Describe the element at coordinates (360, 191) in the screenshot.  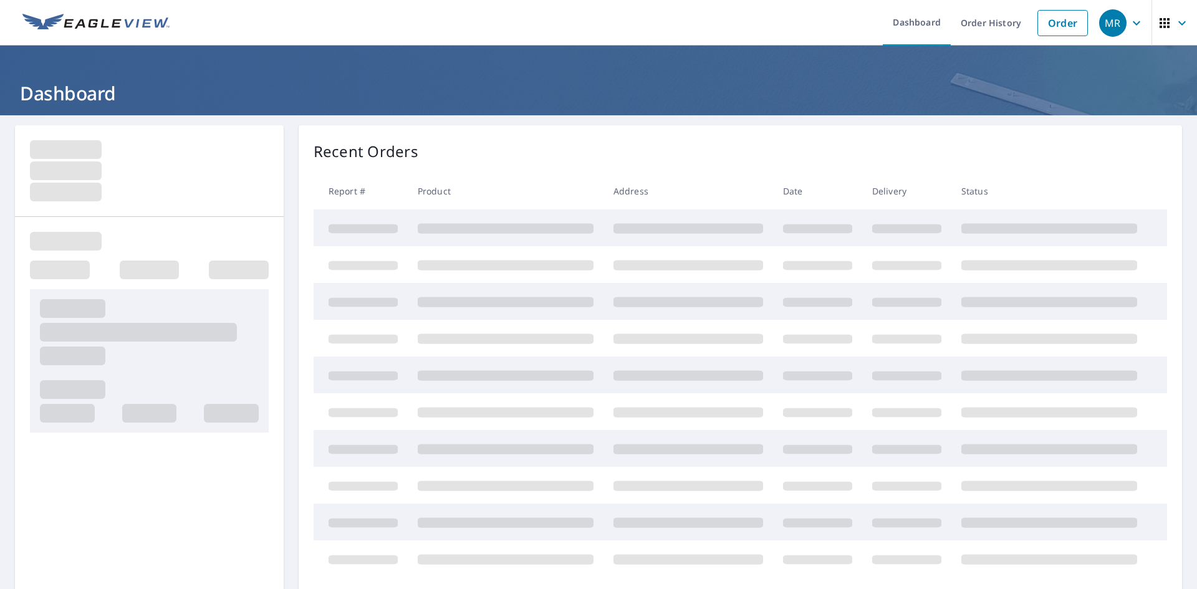
I see `th: Report #` at that location.